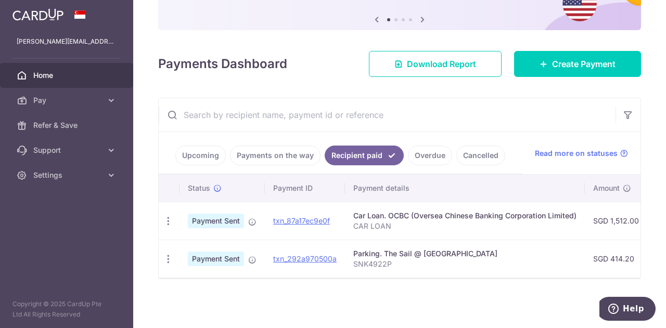 This screenshot has height=328, width=666. What do you see at coordinates (68, 175) in the screenshot?
I see `span: Settings` at bounding box center [68, 175].